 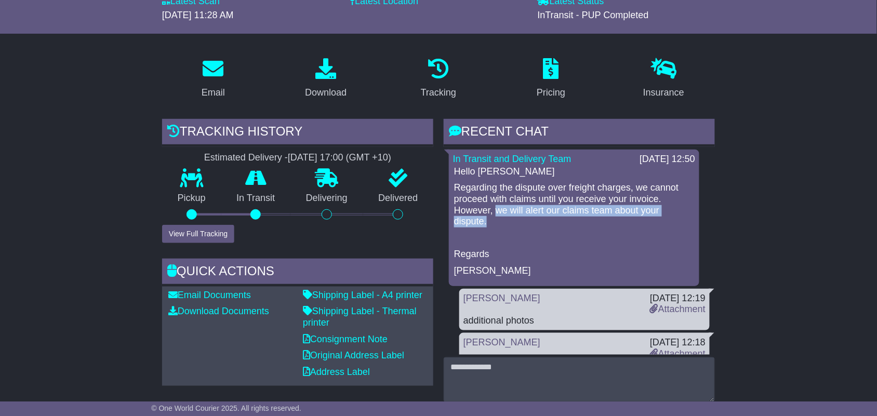 I want to click on div: RECENT CHAT, so click(x=579, y=133).